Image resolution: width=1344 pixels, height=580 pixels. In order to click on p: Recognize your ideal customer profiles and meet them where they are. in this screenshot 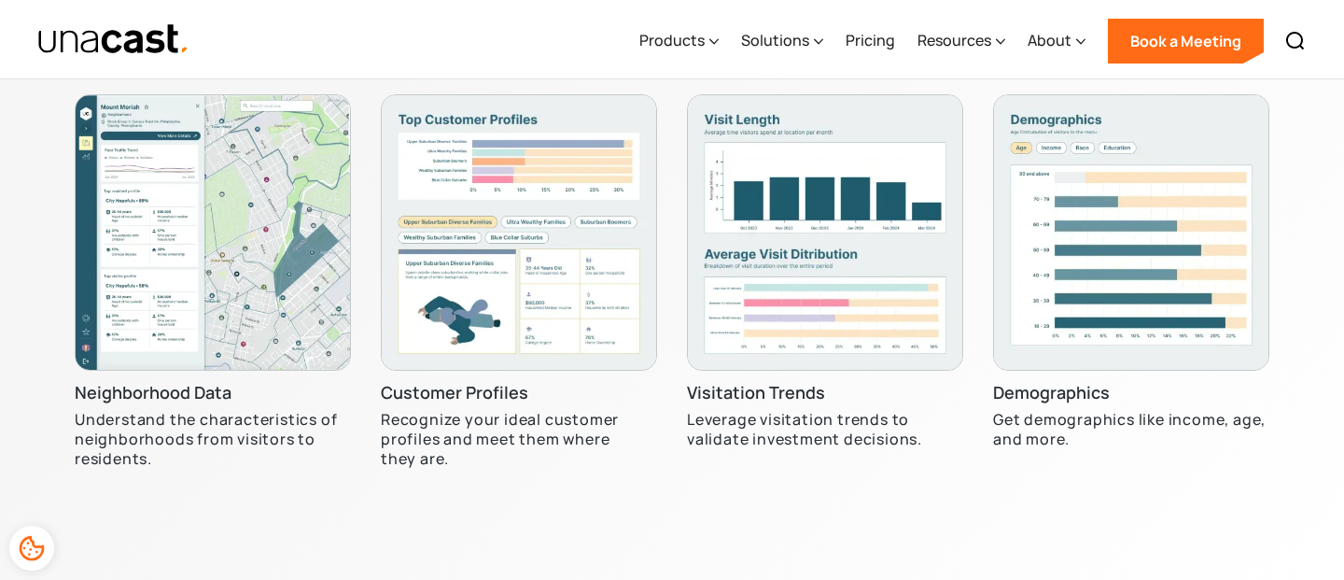, I will do `click(519, 439)`.